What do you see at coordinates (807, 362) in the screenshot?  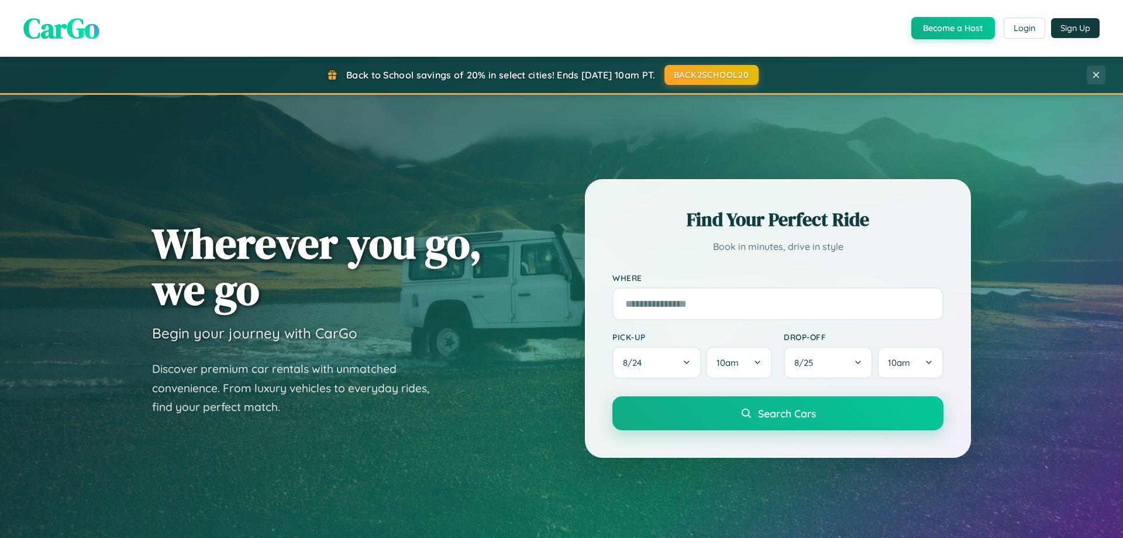 I see `span: 8 / 25` at bounding box center [807, 362].